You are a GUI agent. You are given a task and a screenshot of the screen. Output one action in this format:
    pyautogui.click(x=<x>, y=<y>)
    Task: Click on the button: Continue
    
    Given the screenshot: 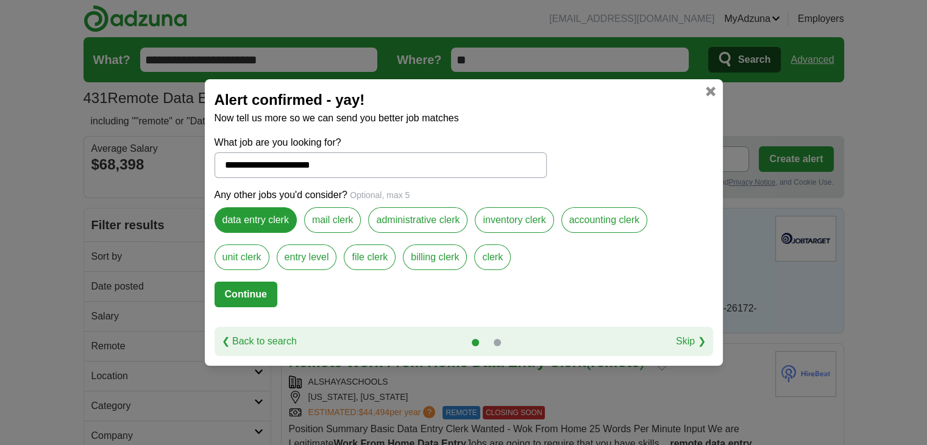 What is the action you would take?
    pyautogui.click(x=246, y=294)
    